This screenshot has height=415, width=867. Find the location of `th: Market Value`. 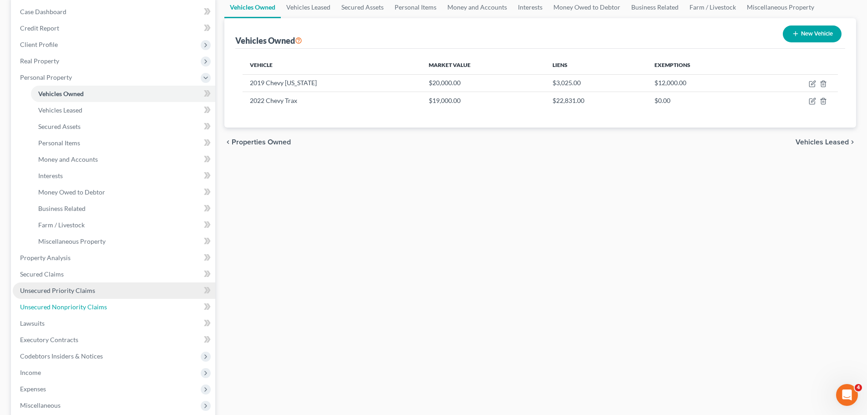

th: Market Value is located at coordinates (483, 65).